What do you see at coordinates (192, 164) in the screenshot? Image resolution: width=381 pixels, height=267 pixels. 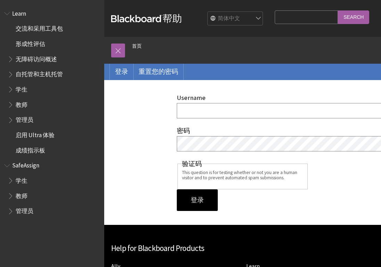 I see `legend: 验证码` at bounding box center [192, 164].